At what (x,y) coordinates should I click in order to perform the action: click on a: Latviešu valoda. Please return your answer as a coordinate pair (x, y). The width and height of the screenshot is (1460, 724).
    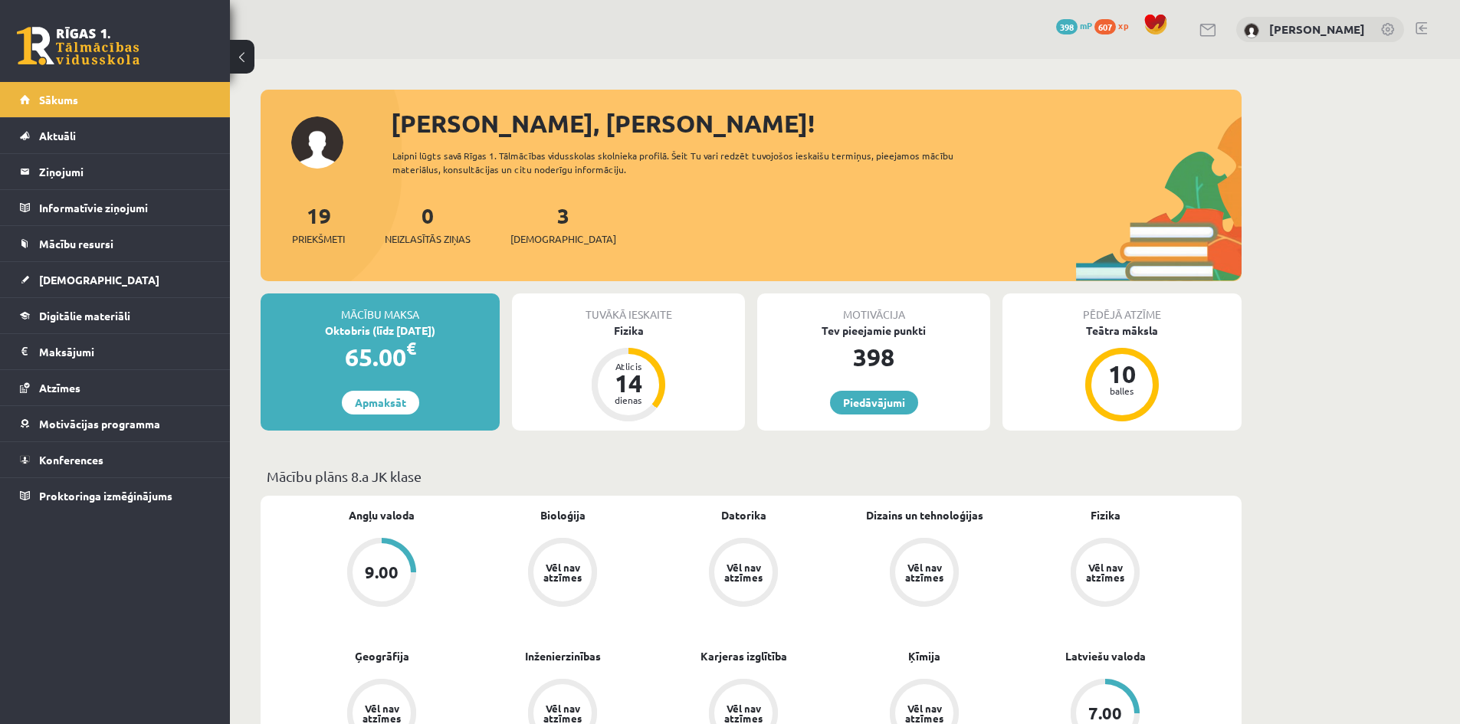
    Looking at the image, I should click on (1105, 656).